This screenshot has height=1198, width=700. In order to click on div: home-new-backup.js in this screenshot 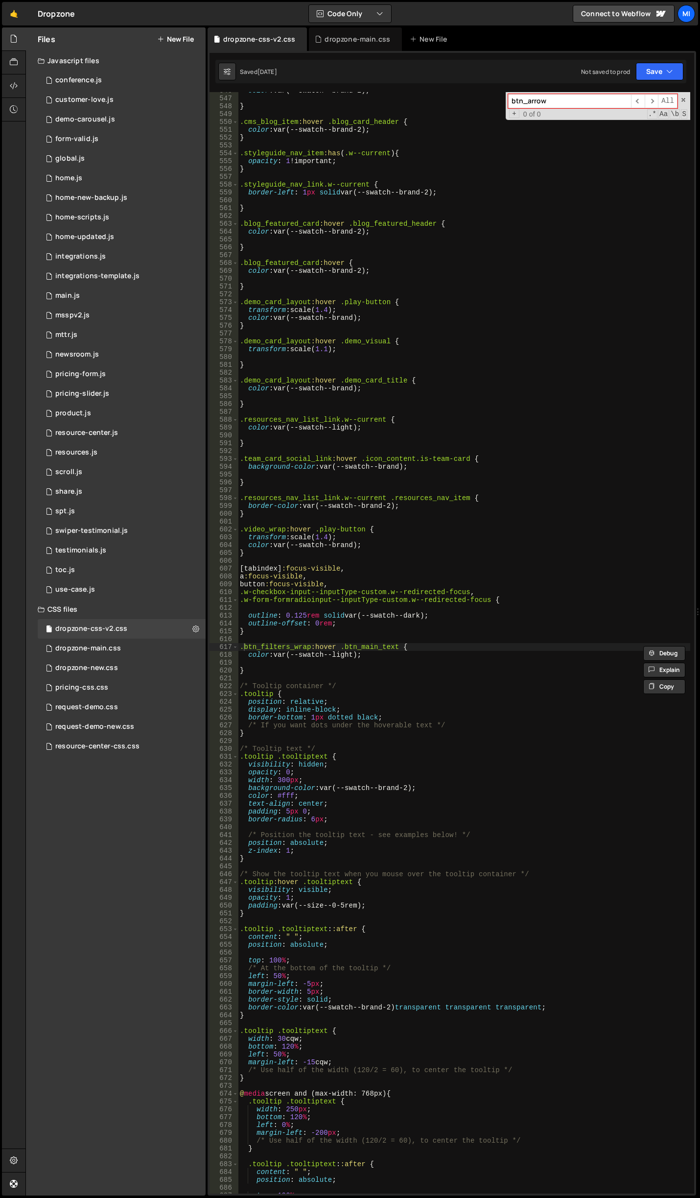, I will do `click(91, 198)`.